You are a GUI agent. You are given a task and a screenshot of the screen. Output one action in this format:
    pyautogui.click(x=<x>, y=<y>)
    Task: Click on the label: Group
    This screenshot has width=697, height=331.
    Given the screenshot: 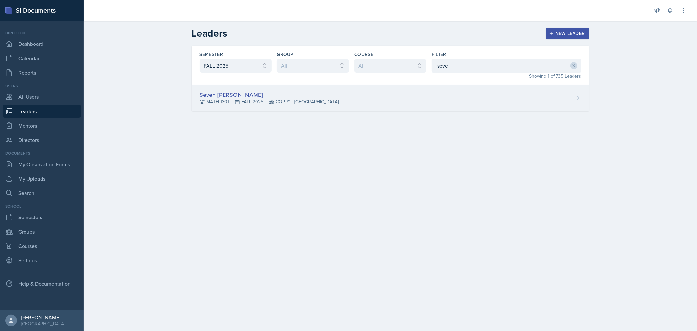 What is the action you would take?
    pyautogui.click(x=285, y=54)
    